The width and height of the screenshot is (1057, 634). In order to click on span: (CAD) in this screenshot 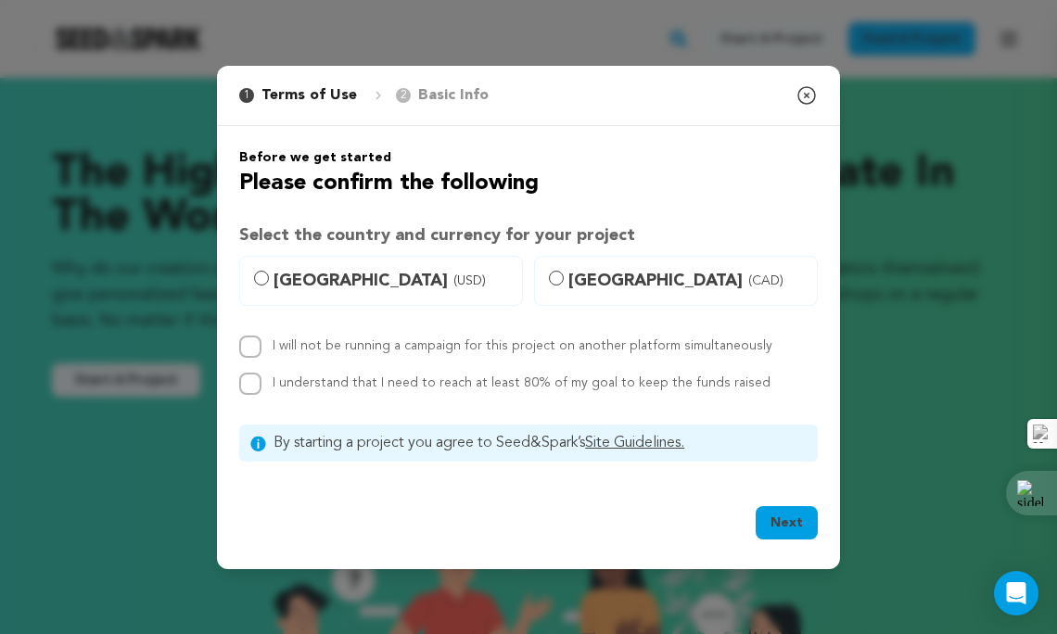, I will do `click(766, 281)`.